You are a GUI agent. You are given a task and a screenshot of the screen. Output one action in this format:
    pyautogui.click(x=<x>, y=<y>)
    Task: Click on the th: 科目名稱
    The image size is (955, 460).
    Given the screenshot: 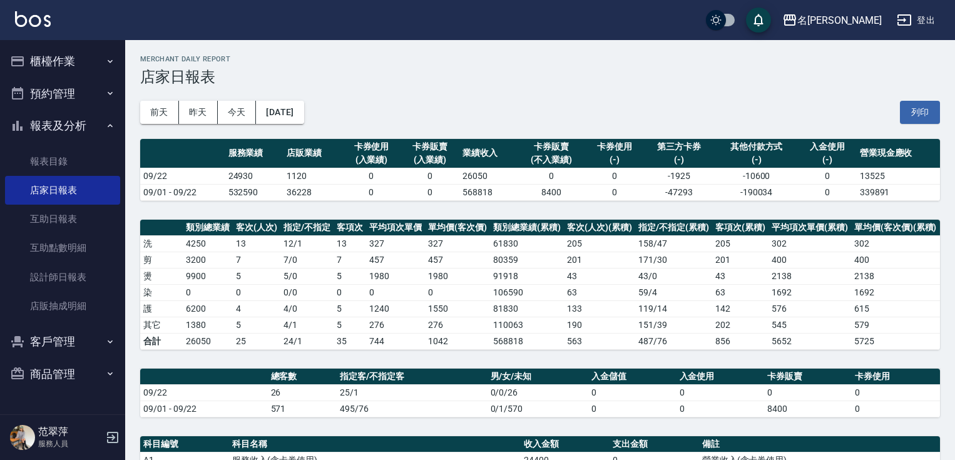 What is the action you would take?
    pyautogui.click(x=375, y=444)
    